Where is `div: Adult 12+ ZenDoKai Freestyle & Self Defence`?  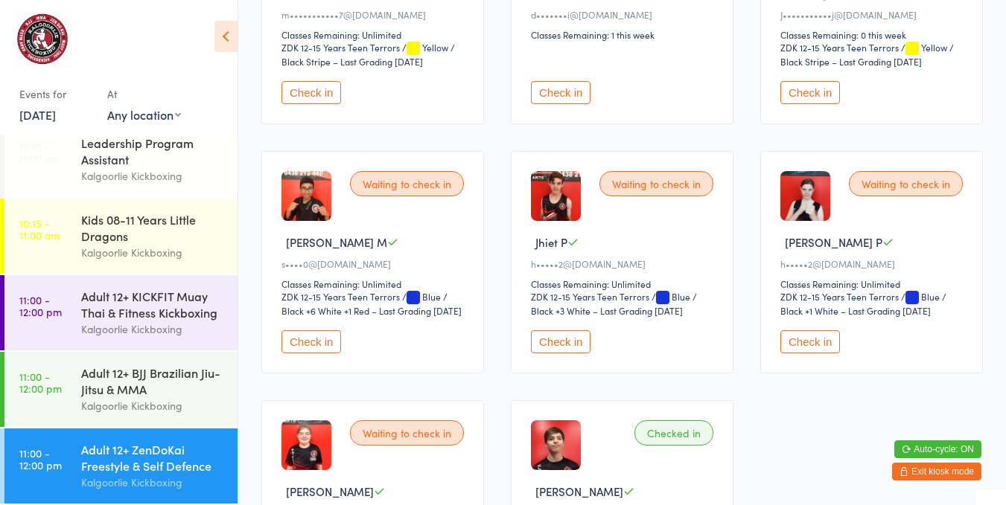
div: Adult 12+ ZenDoKai Freestyle & Self Defence is located at coordinates (153, 458).